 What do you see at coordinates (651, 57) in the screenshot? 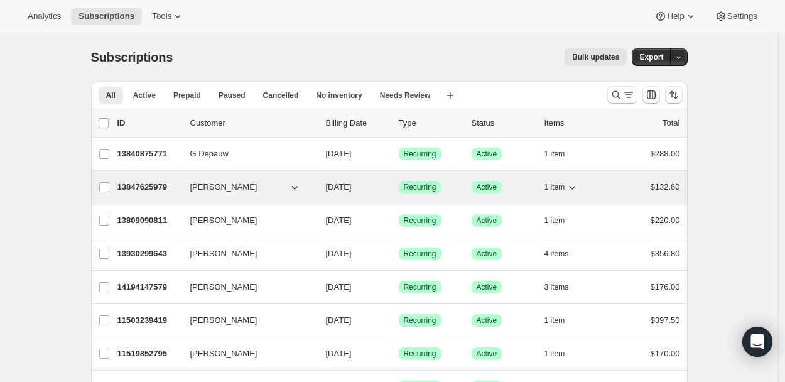
I see `span: Export` at bounding box center [651, 57].